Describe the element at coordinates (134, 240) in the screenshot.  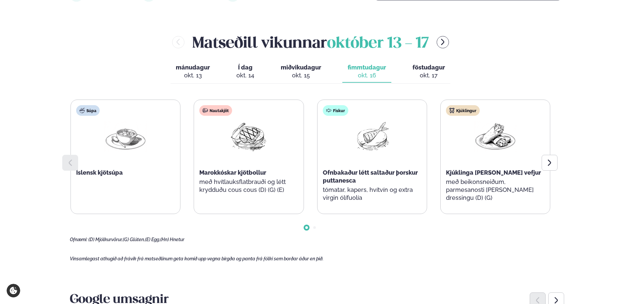
I see `span: (G) Glúten,` at that location.